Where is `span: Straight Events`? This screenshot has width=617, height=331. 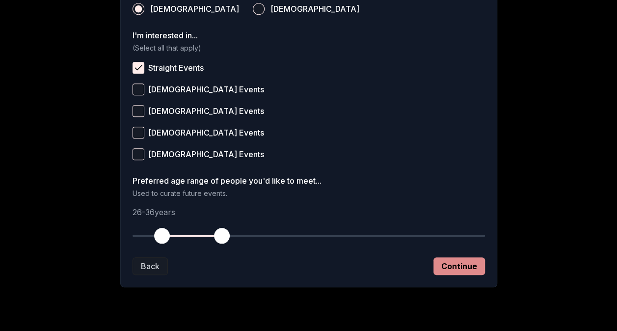 span: Straight Events is located at coordinates (176, 68).